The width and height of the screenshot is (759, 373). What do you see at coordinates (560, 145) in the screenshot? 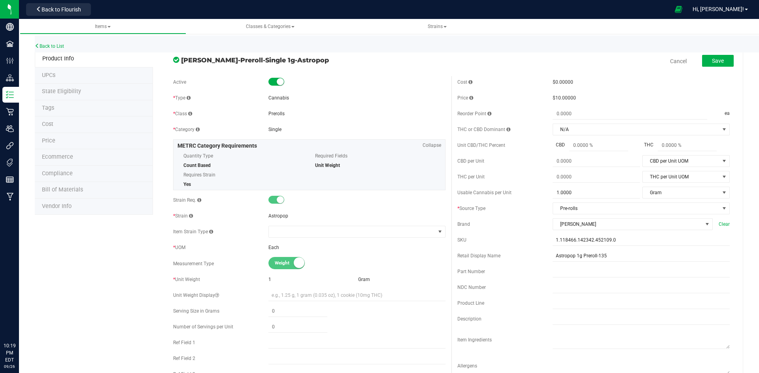
I see `span: CBD` at bounding box center [560, 145].